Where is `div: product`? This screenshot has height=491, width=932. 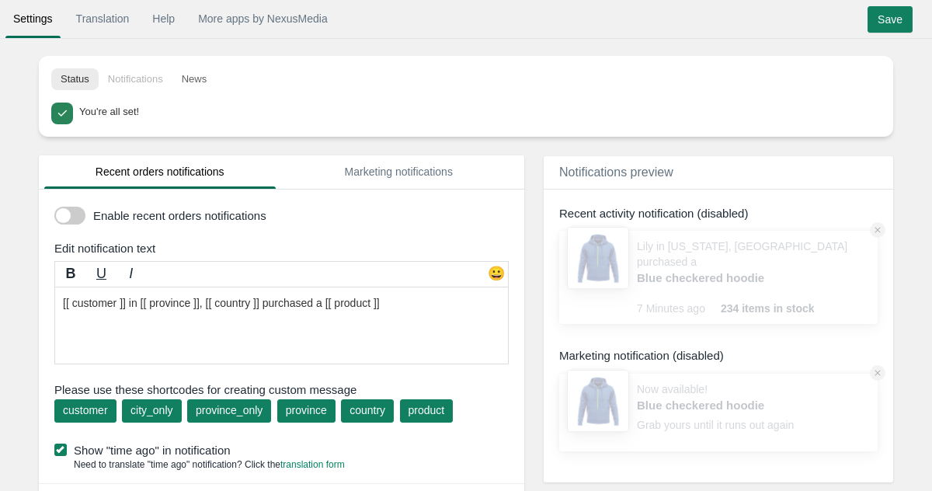
div: product is located at coordinates (426, 410).